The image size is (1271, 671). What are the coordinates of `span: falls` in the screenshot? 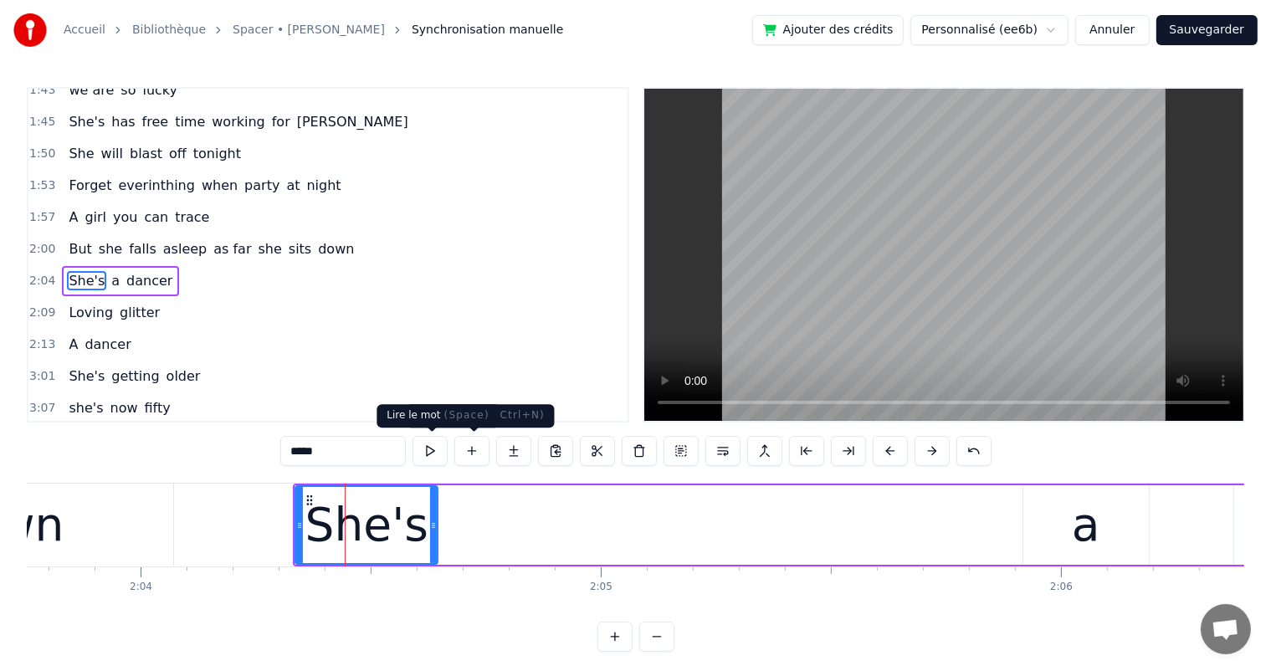 It's located at (142, 248).